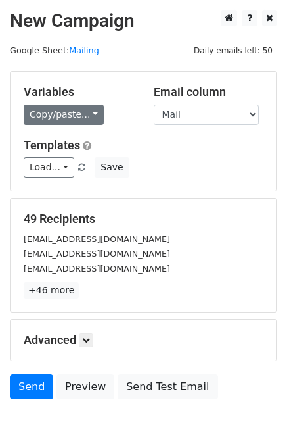 This screenshot has width=287, height=425. Describe the element at coordinates (254, 393) in the screenshot. I see `div: Chat Widget` at that location.